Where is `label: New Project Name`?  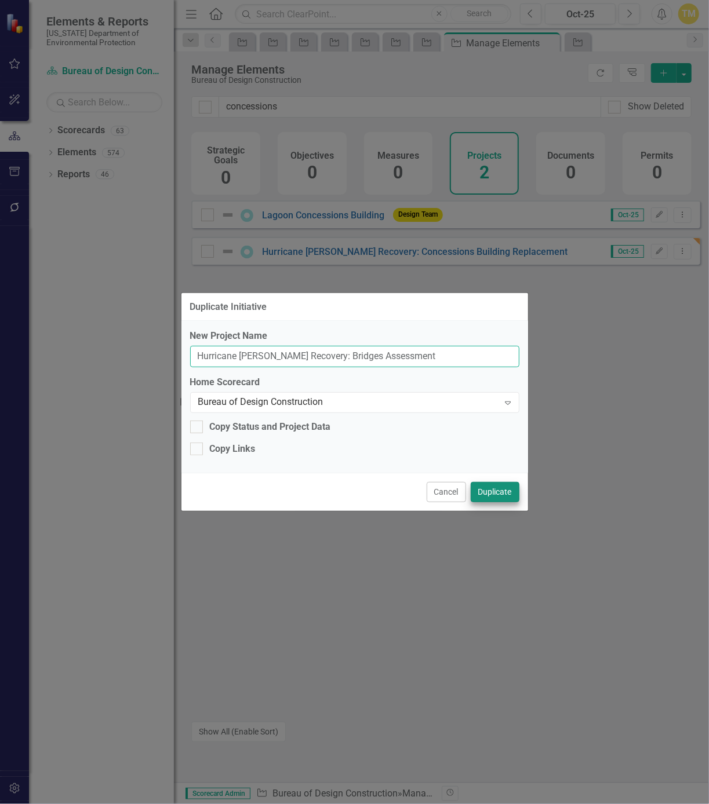 label: New Project Name is located at coordinates (355, 336).